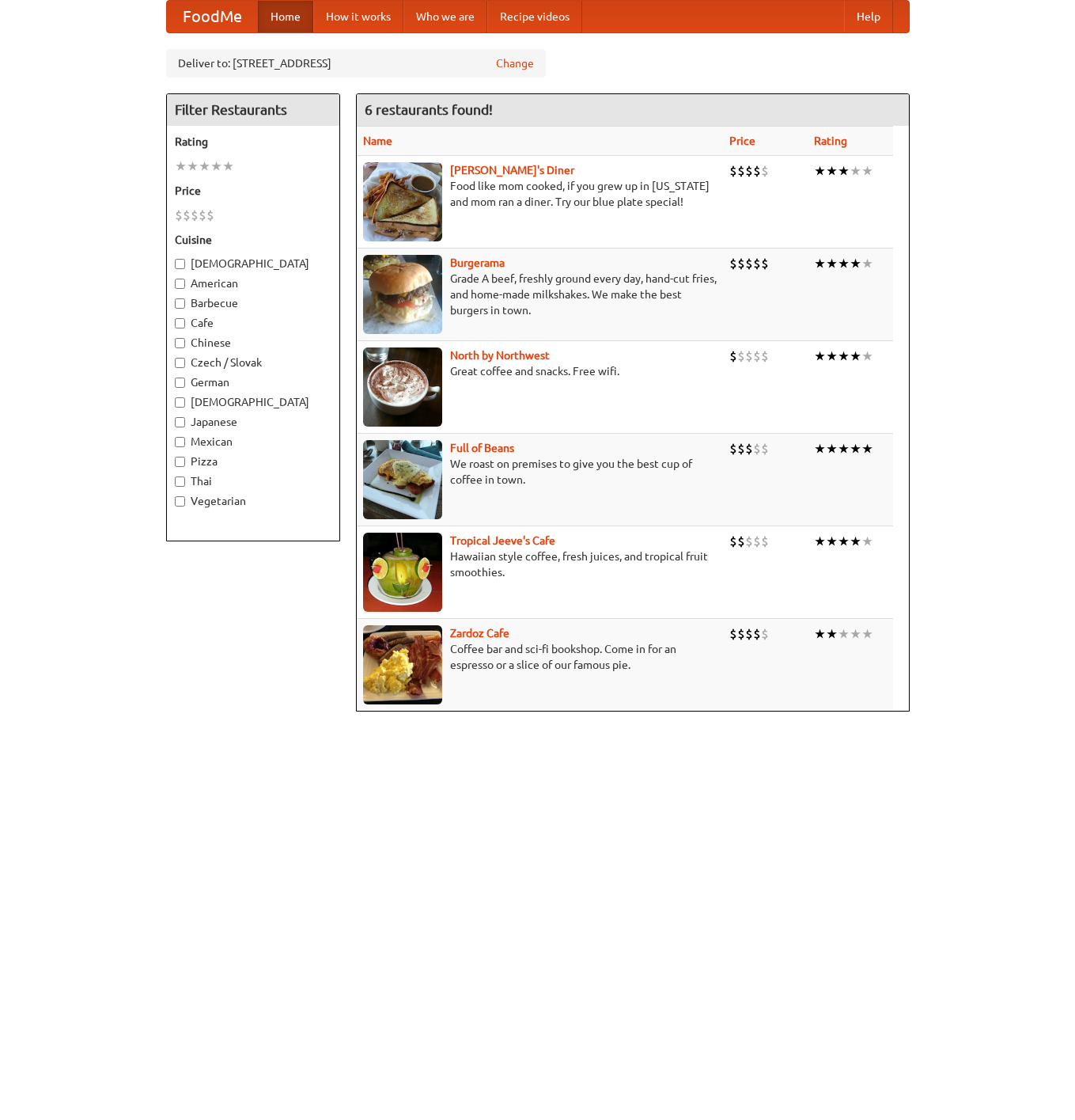 This screenshot has height=1120, width=1075. I want to click on a: Price, so click(742, 141).